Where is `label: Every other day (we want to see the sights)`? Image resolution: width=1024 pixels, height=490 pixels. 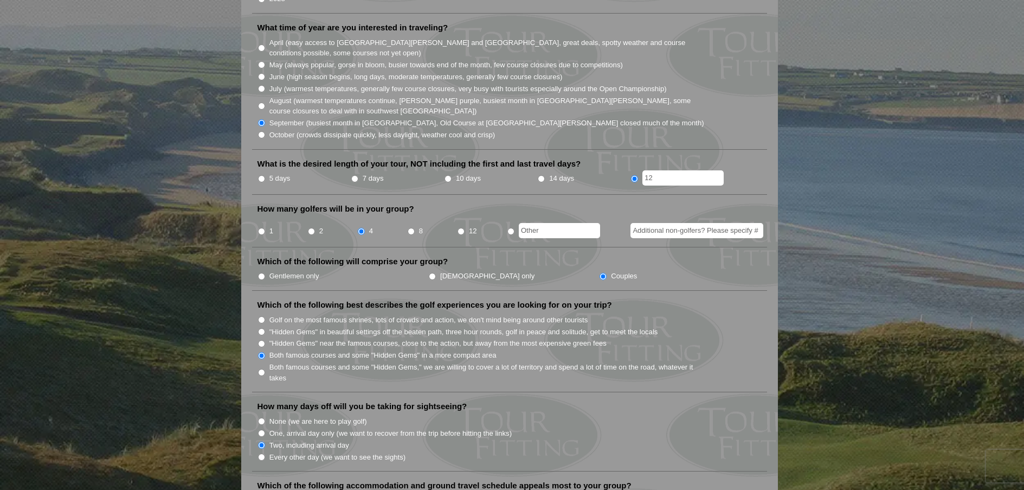 label: Every other day (we want to see the sights) is located at coordinates (337, 457).